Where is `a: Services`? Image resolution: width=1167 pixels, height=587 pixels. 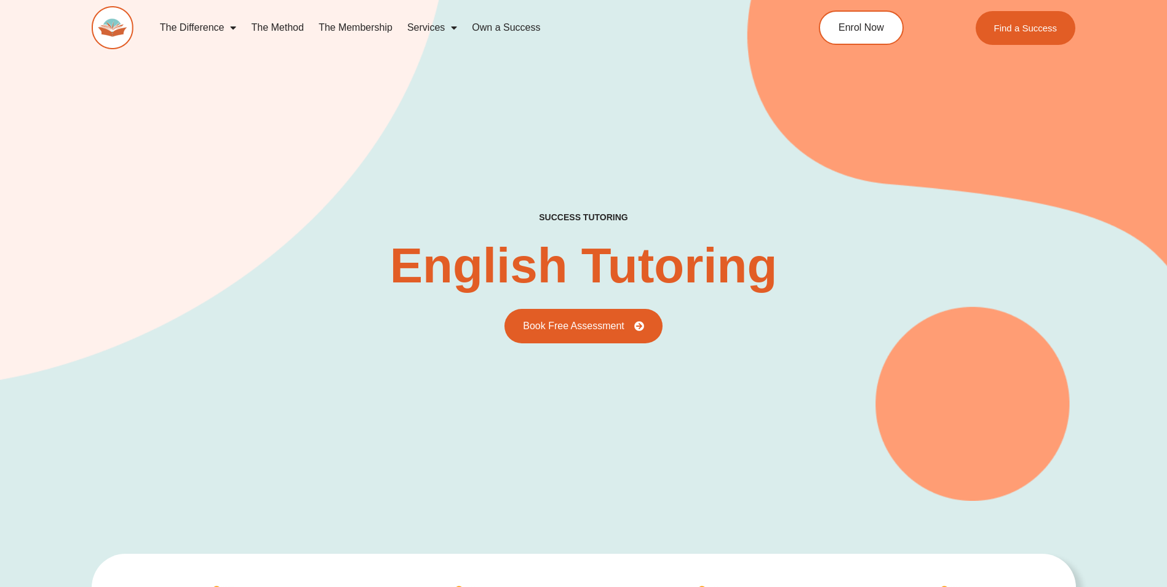
a: Services is located at coordinates (432, 28).